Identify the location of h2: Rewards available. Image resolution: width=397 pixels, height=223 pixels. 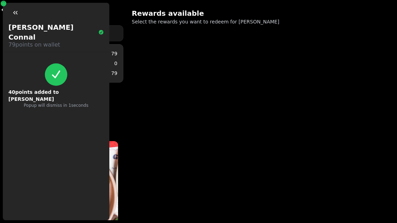
(199, 13).